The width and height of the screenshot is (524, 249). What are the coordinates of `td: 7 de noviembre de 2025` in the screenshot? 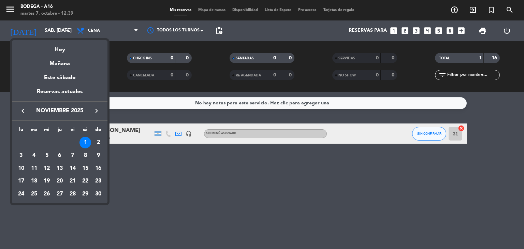 It's located at (73, 155).